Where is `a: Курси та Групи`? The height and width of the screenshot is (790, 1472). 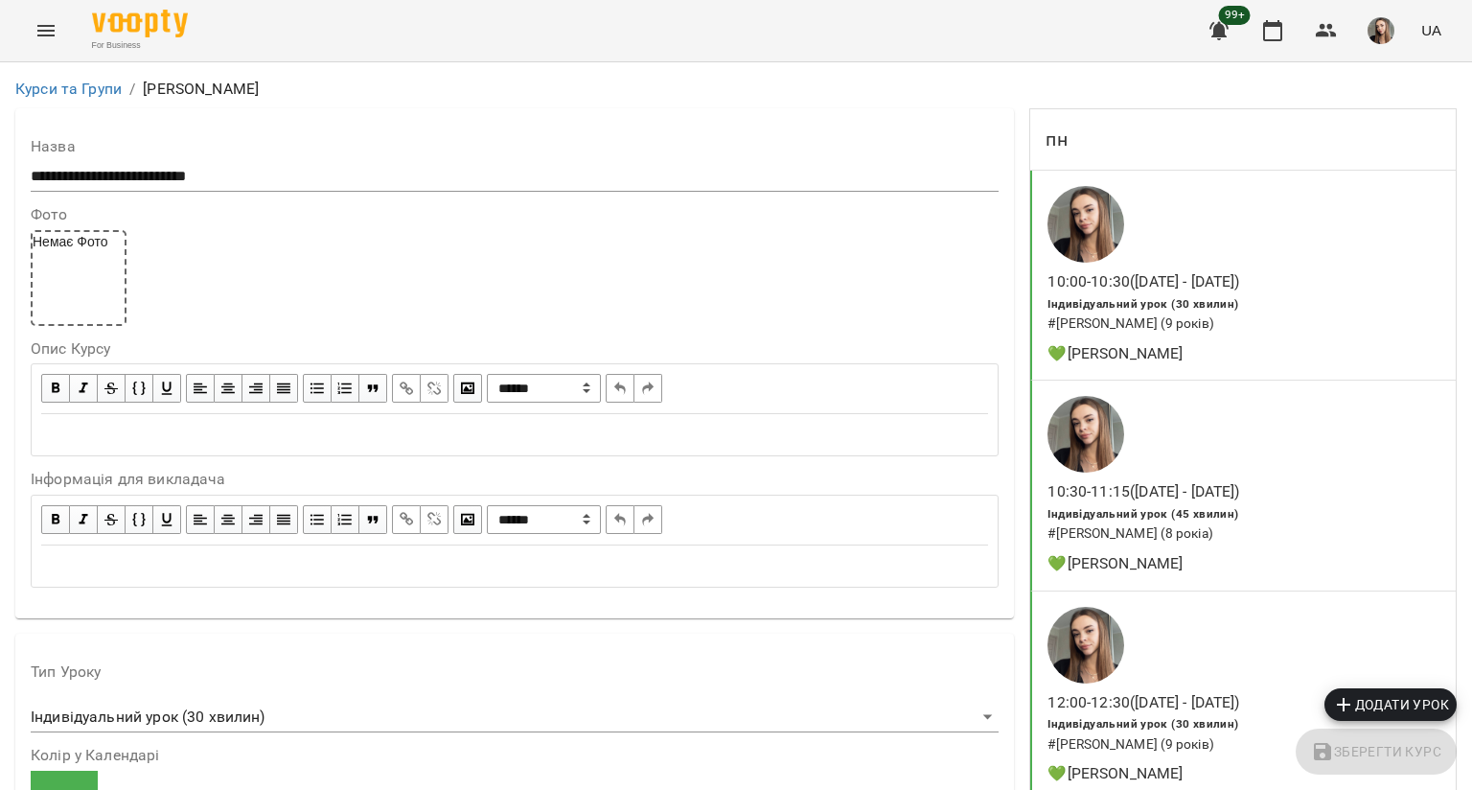 a: Курси та Групи is located at coordinates (68, 88).